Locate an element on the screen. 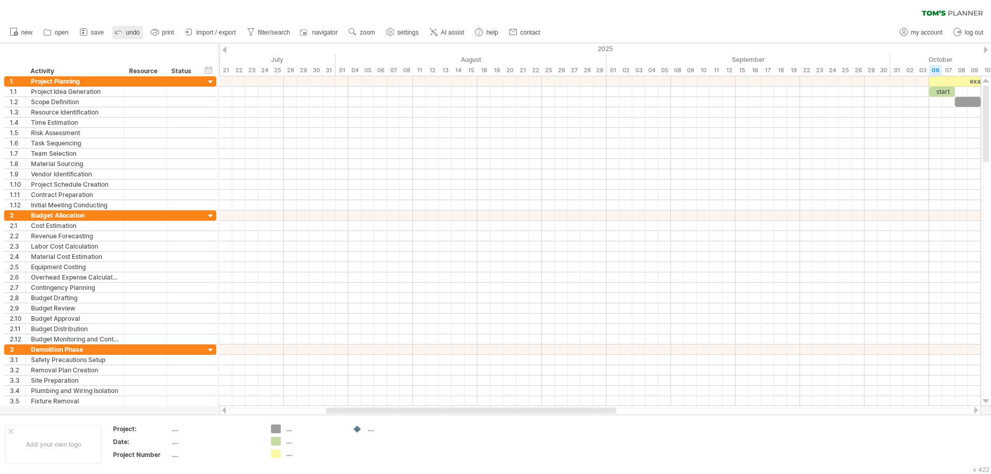 This screenshot has width=991, height=474. div: Equipment Costing is located at coordinates (75, 267).